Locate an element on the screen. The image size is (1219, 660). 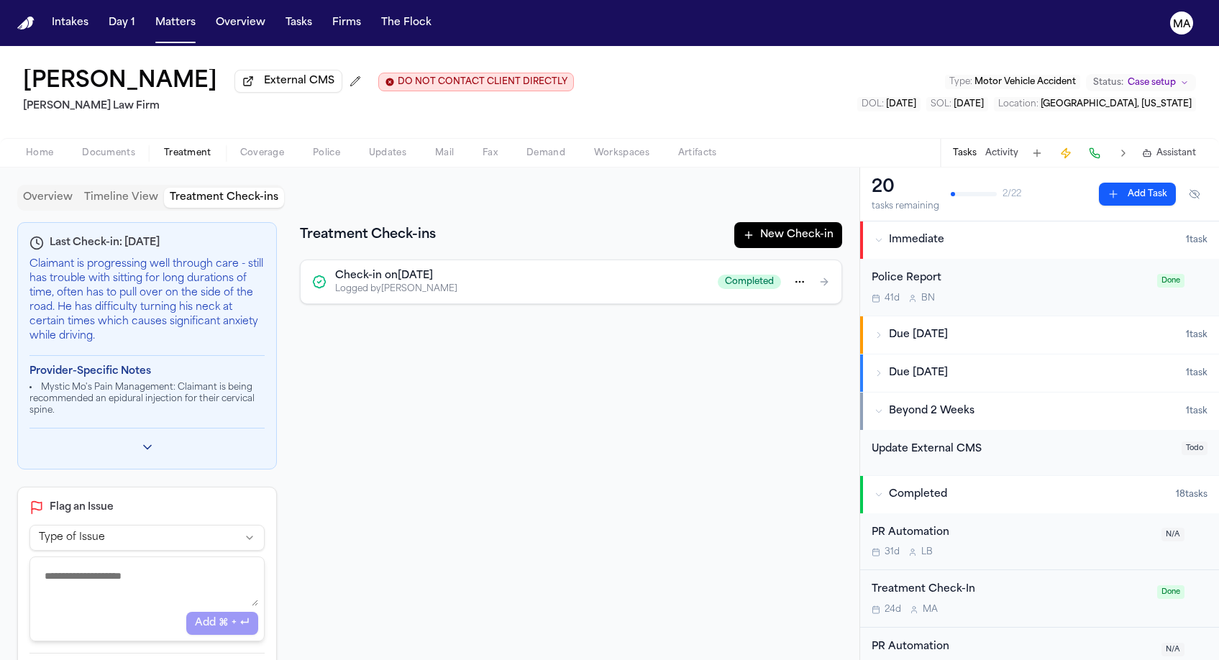
span: Motor Vehicle Accident is located at coordinates (1025, 82).